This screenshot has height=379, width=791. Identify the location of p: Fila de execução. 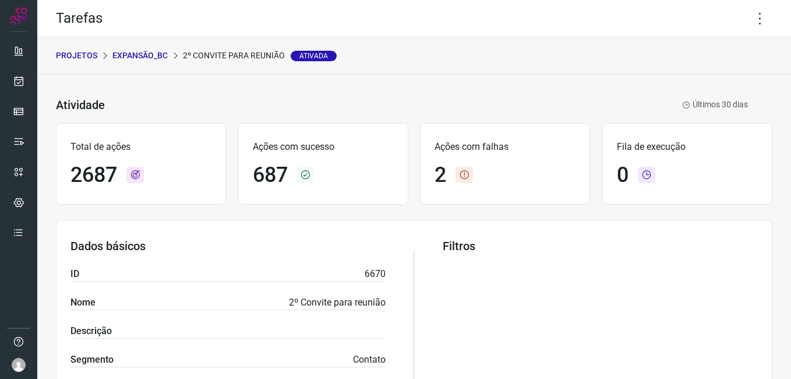
(688, 147).